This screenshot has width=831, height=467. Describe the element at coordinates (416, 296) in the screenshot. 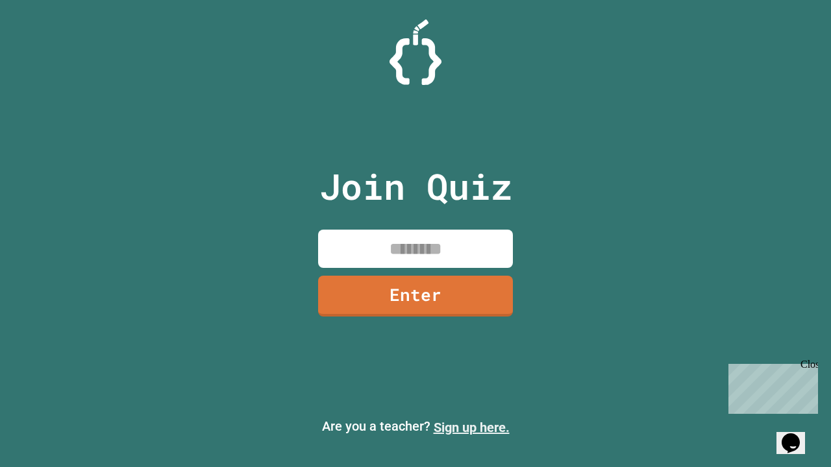

I see `a: Enter` at that location.